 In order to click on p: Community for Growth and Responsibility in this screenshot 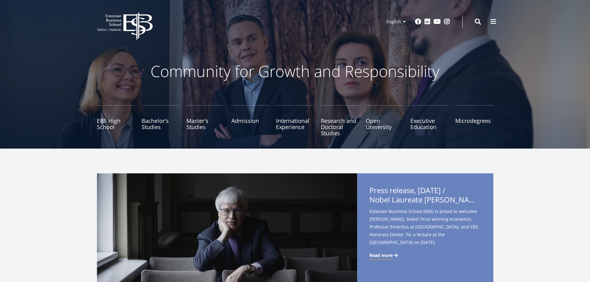, I will do `click(295, 71)`.